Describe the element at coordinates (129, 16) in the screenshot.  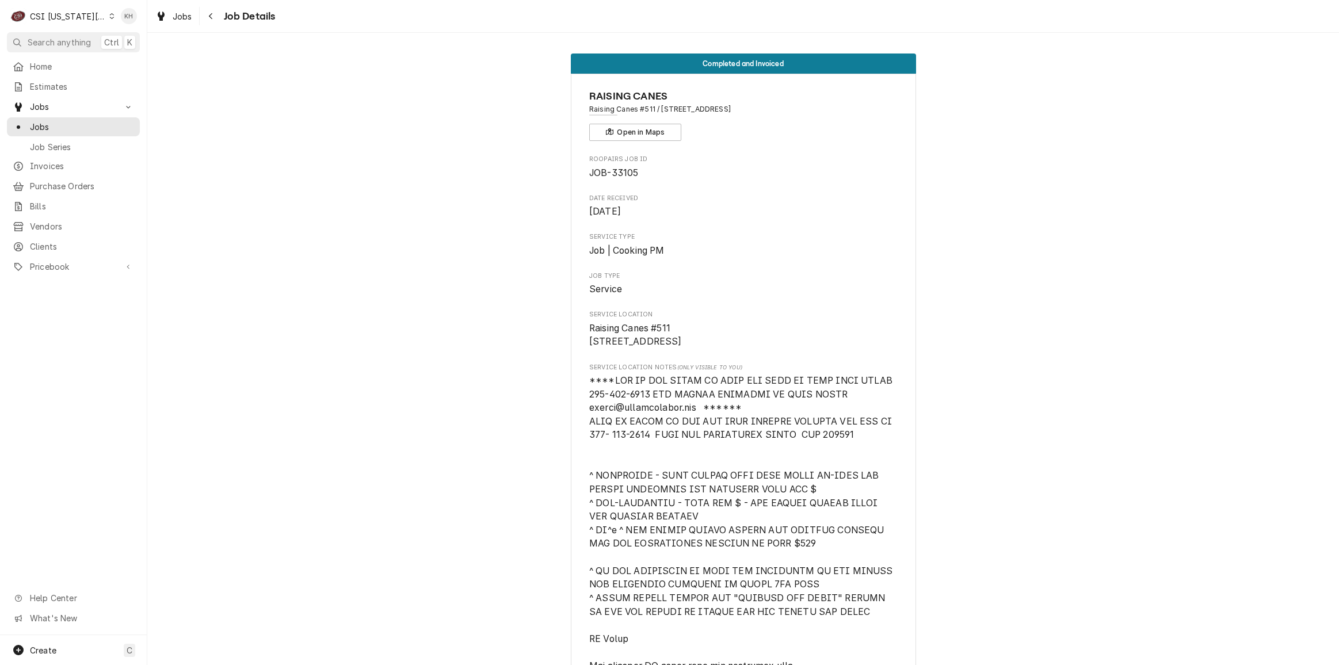
I see `div: KH` at that location.